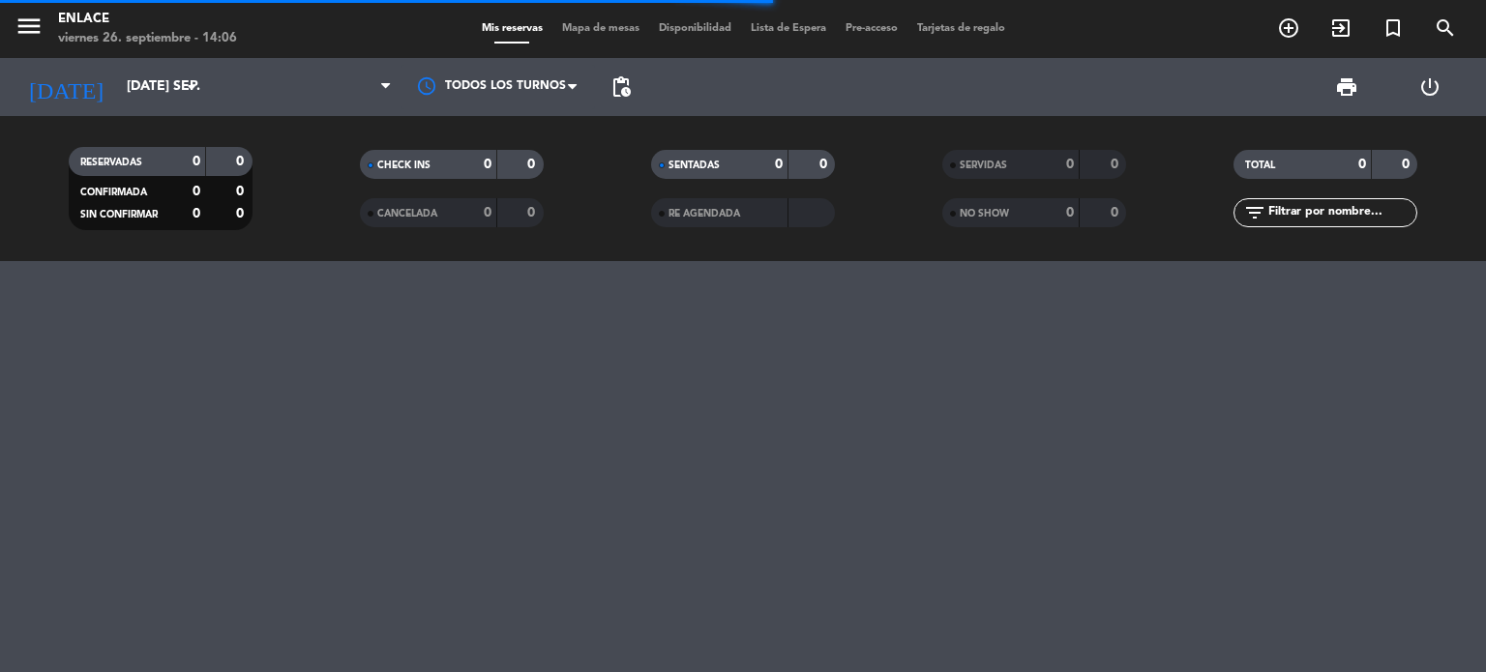 The height and width of the screenshot is (672, 1486). I want to click on i: arrow_drop_down, so click(192, 87).